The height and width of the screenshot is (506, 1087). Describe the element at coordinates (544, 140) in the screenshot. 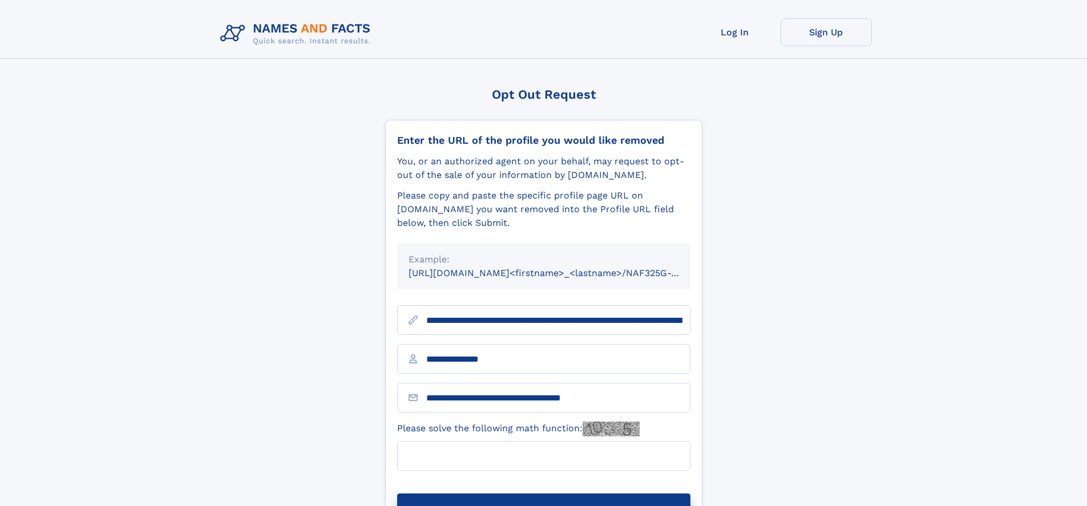

I see `div: Enter the URL of the profile you would like removed` at that location.